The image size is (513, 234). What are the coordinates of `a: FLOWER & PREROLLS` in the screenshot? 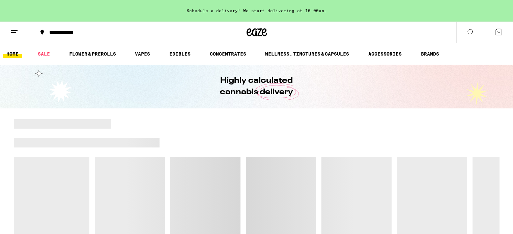 It's located at (92, 54).